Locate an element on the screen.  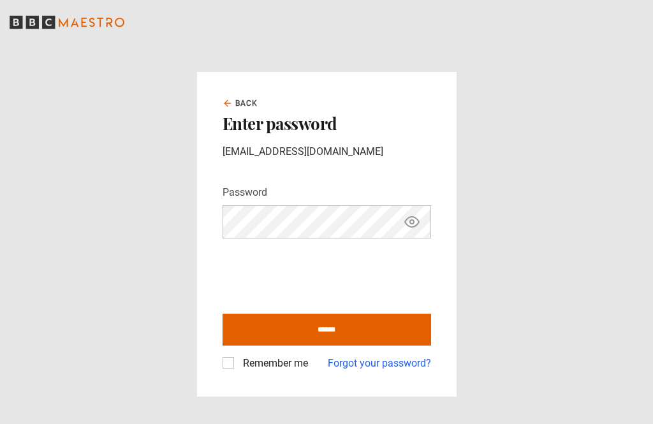
svg: BBC Maestro is located at coordinates (67, 22).